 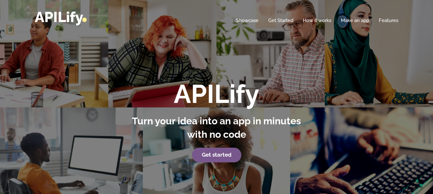 I want to click on a: Get Started, so click(x=281, y=20).